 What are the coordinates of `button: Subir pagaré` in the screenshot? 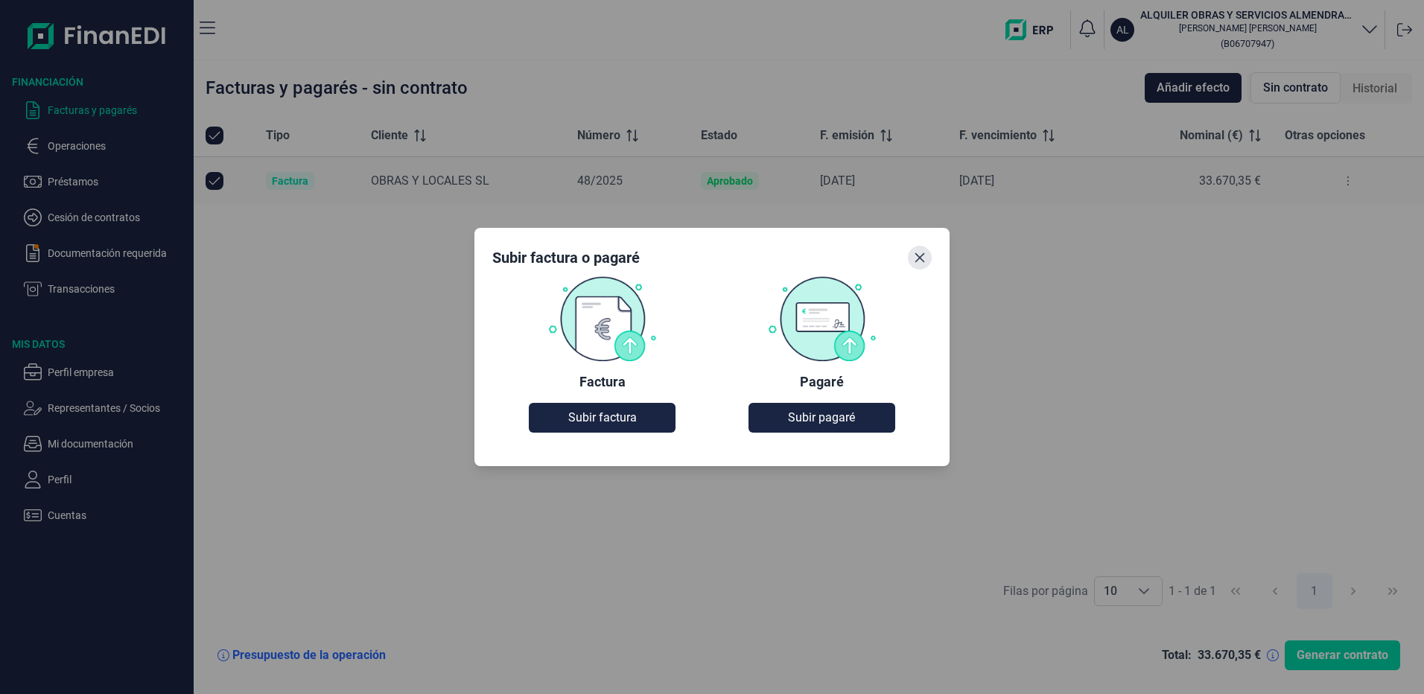 It's located at (822, 418).